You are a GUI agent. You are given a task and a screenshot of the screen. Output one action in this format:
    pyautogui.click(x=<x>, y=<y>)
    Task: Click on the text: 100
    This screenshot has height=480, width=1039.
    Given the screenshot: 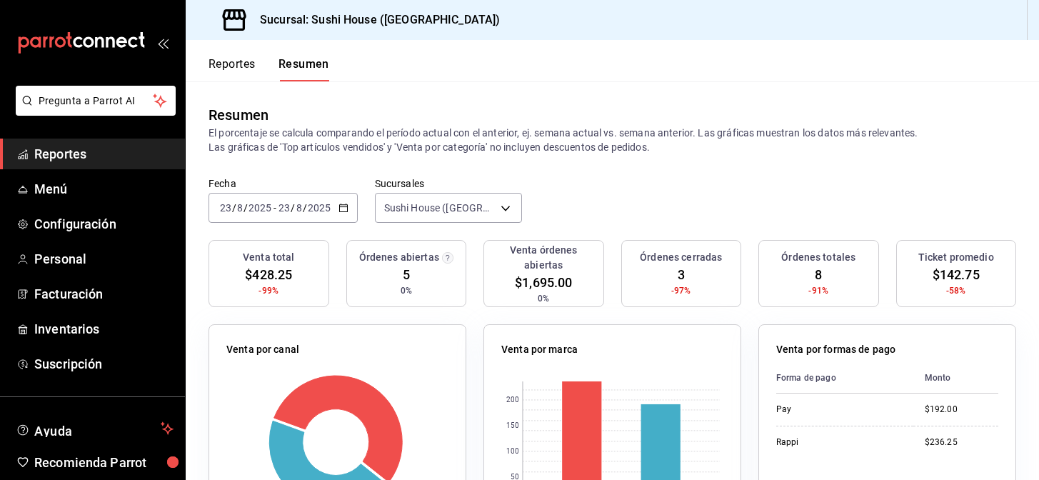 What is the action you would take?
    pyautogui.click(x=512, y=451)
    